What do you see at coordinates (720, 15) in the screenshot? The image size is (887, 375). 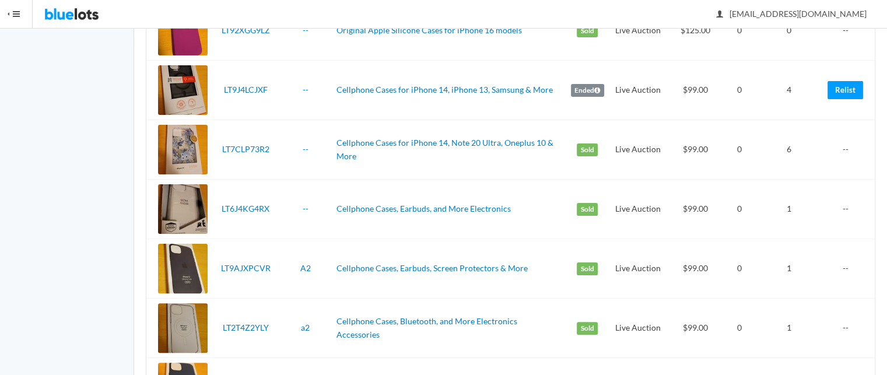 I see `ion-icon: person` at bounding box center [720, 15].